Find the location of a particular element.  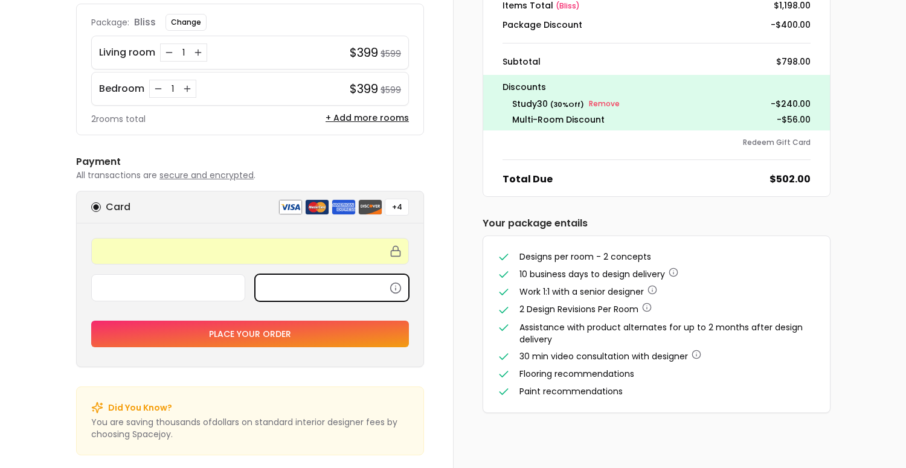

span: study30 is located at coordinates (530, 104).